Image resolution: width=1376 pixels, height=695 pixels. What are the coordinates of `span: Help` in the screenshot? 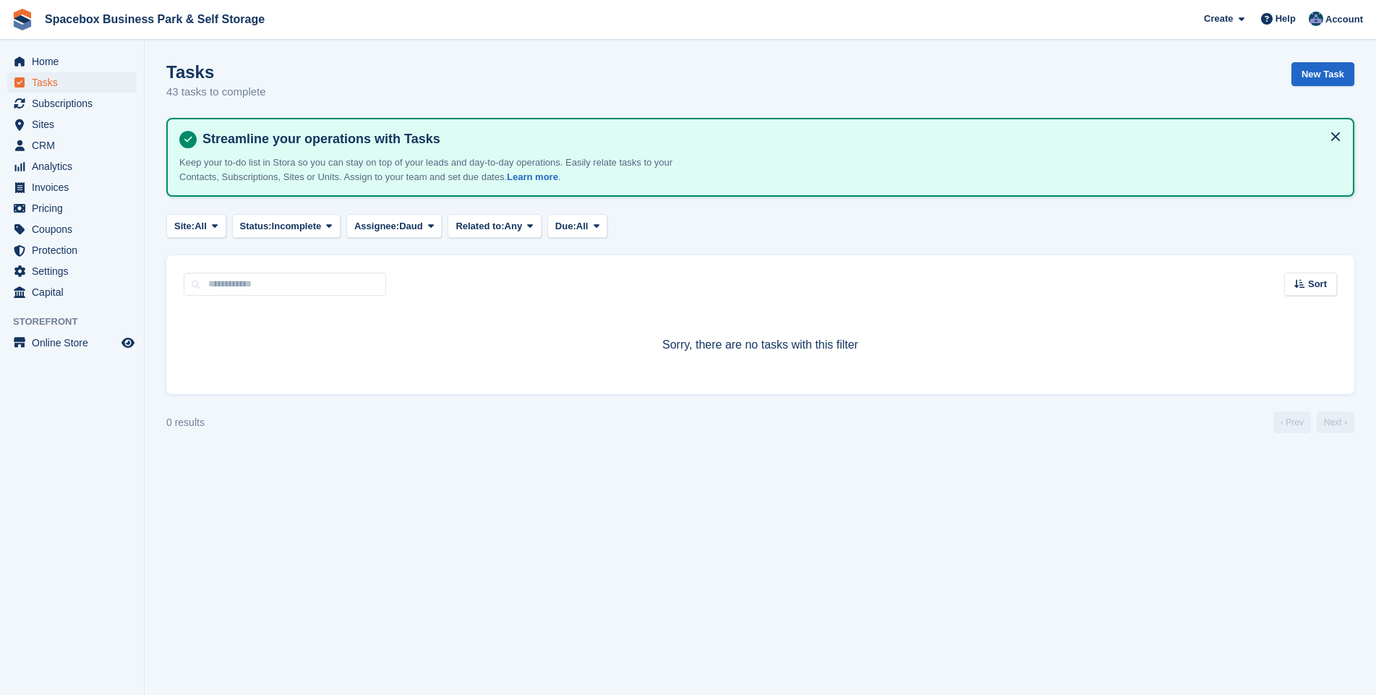 It's located at (1285, 19).